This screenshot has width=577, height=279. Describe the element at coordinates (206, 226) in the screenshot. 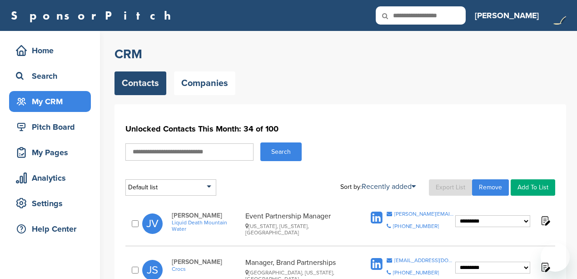

I see `a: Liquid Death Mountain Water` at that location.